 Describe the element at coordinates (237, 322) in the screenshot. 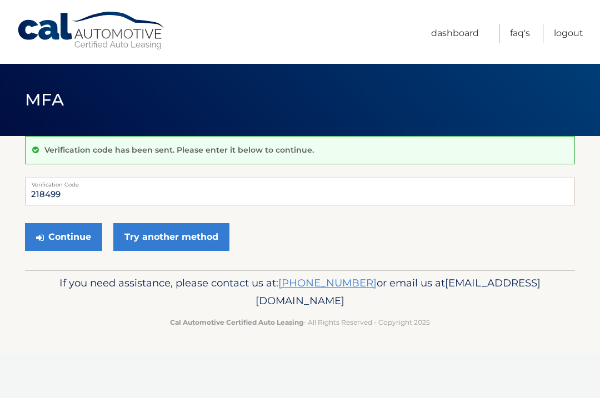

I see `strong: Cal Automotive Certified Auto Leasing` at that location.